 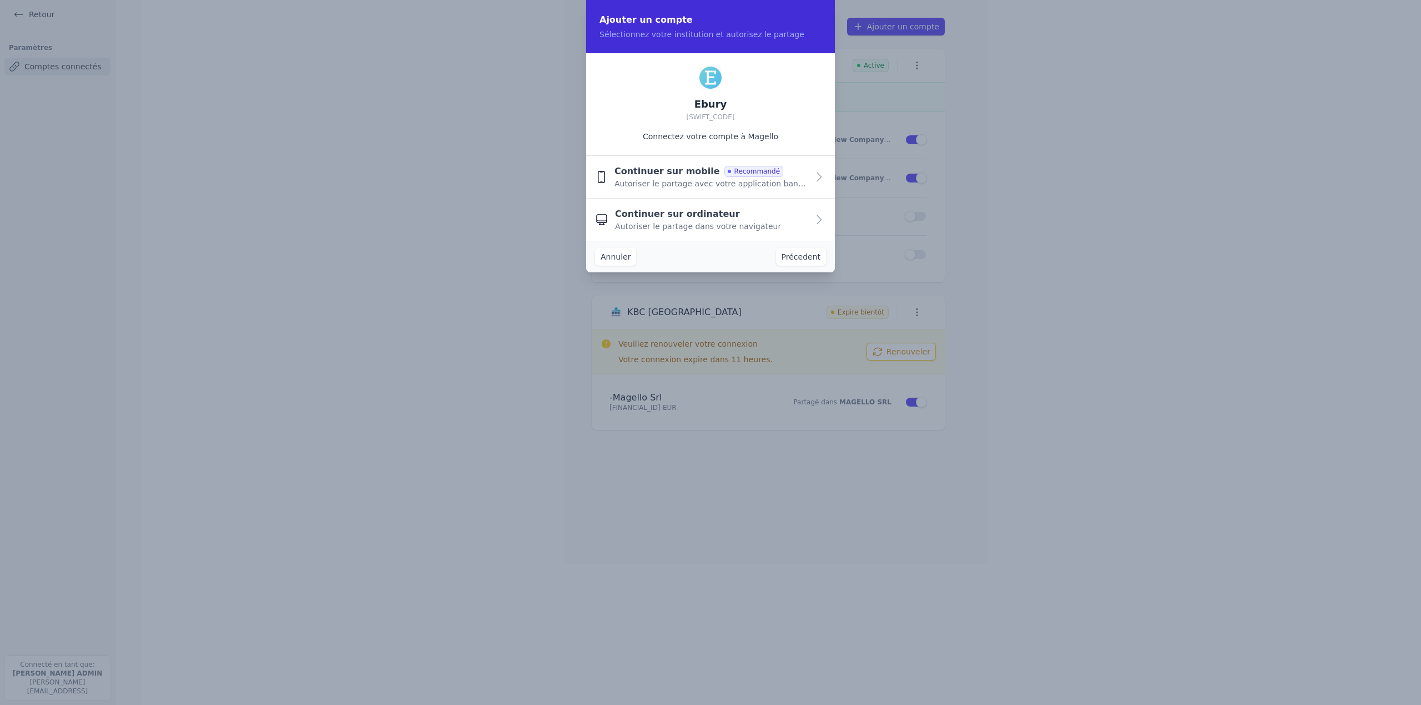 I want to click on span: Autoriser le partage dans votre navigateur, so click(x=698, y=226).